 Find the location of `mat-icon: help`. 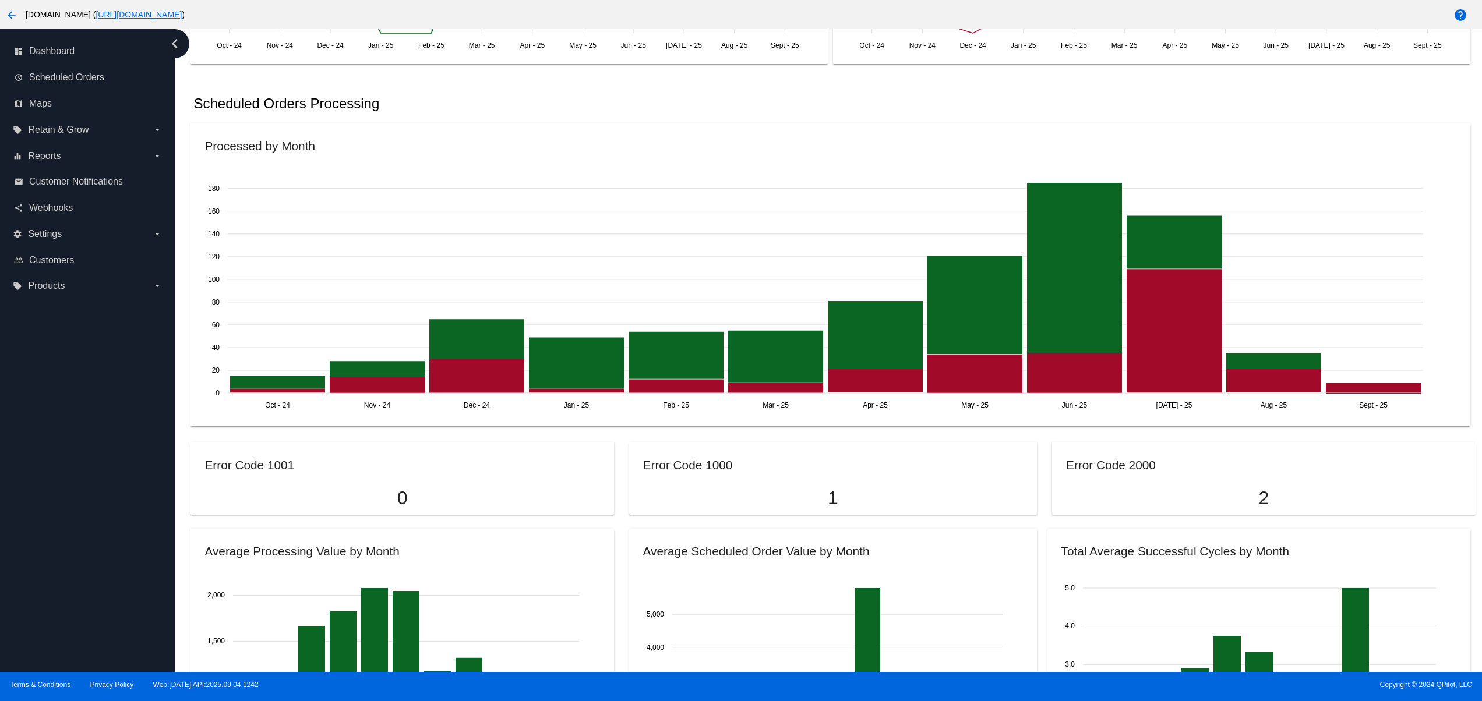

mat-icon: help is located at coordinates (1460, 15).